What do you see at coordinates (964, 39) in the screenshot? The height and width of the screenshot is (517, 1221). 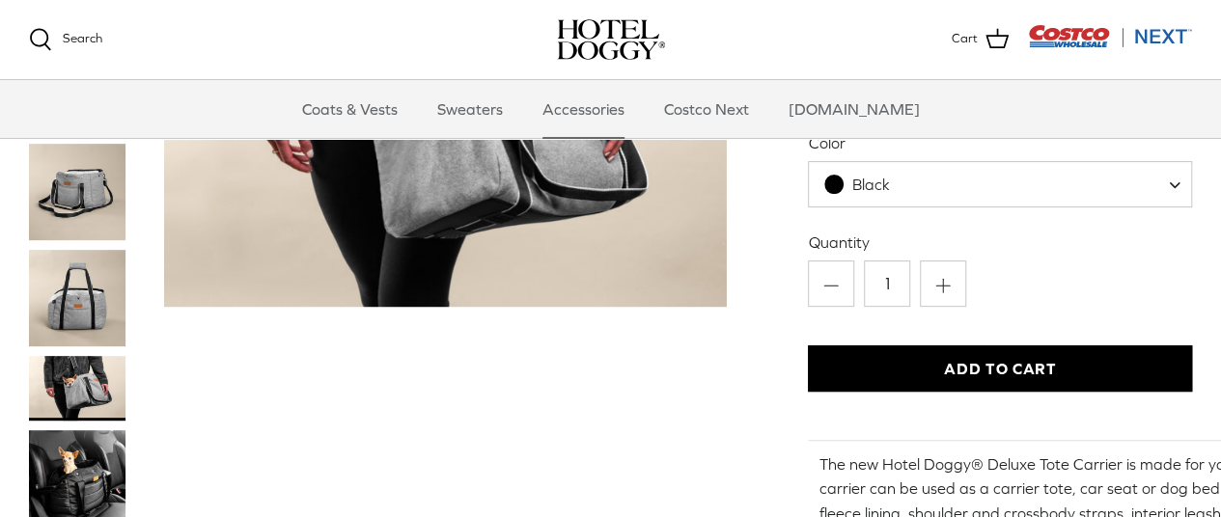 I see `span: Cart` at bounding box center [964, 39].